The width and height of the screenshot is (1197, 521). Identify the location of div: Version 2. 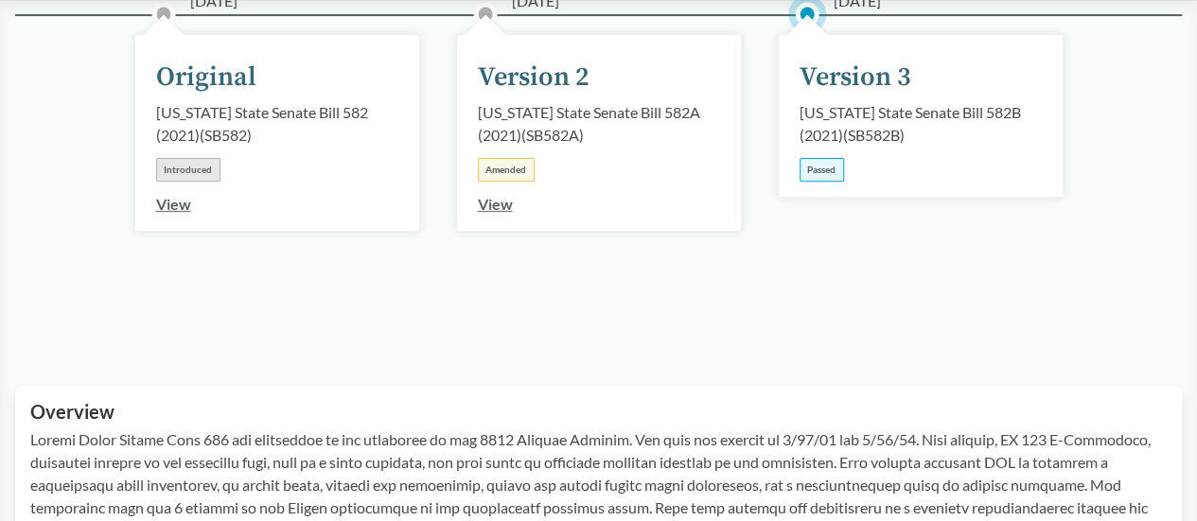
(534, 78).